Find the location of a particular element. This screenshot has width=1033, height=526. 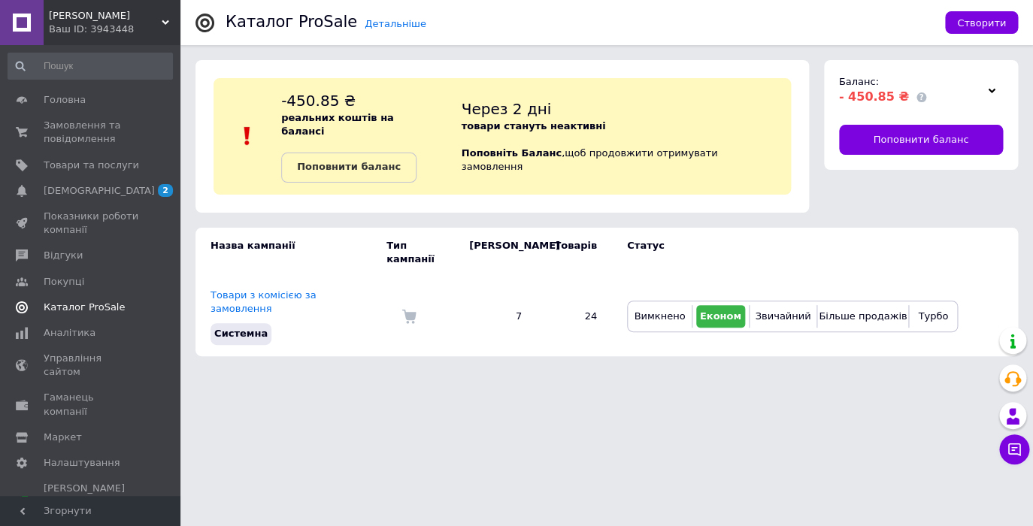

span: Замовлення та повідомлення is located at coordinates (91, 132).